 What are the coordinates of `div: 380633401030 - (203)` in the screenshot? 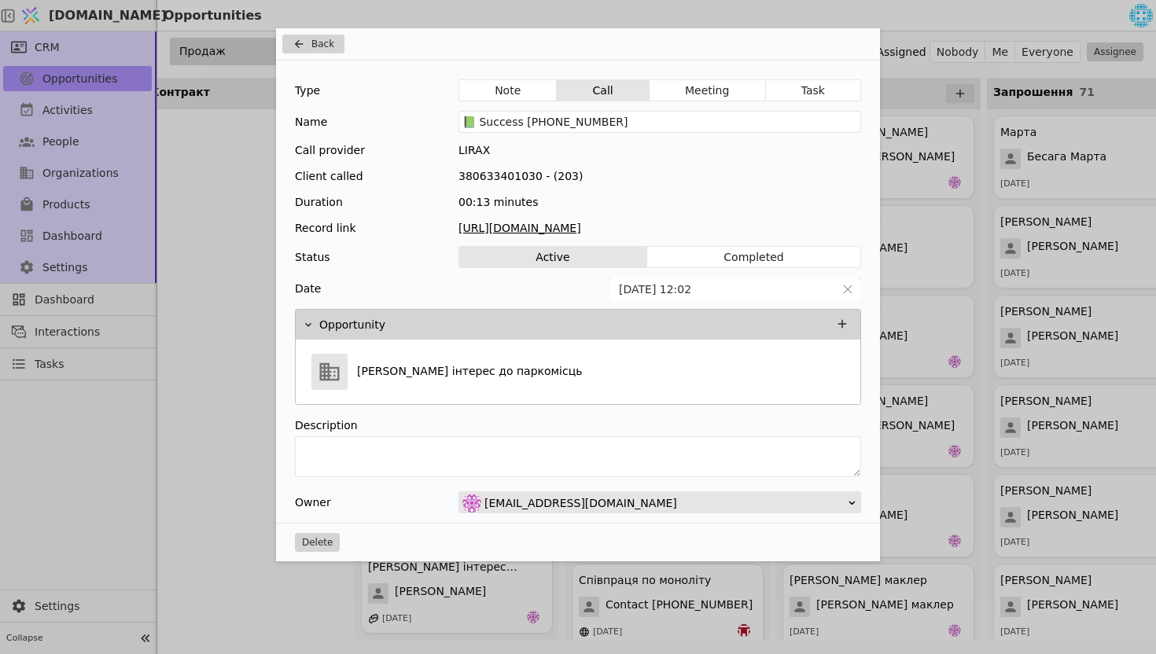 It's located at (660, 176).